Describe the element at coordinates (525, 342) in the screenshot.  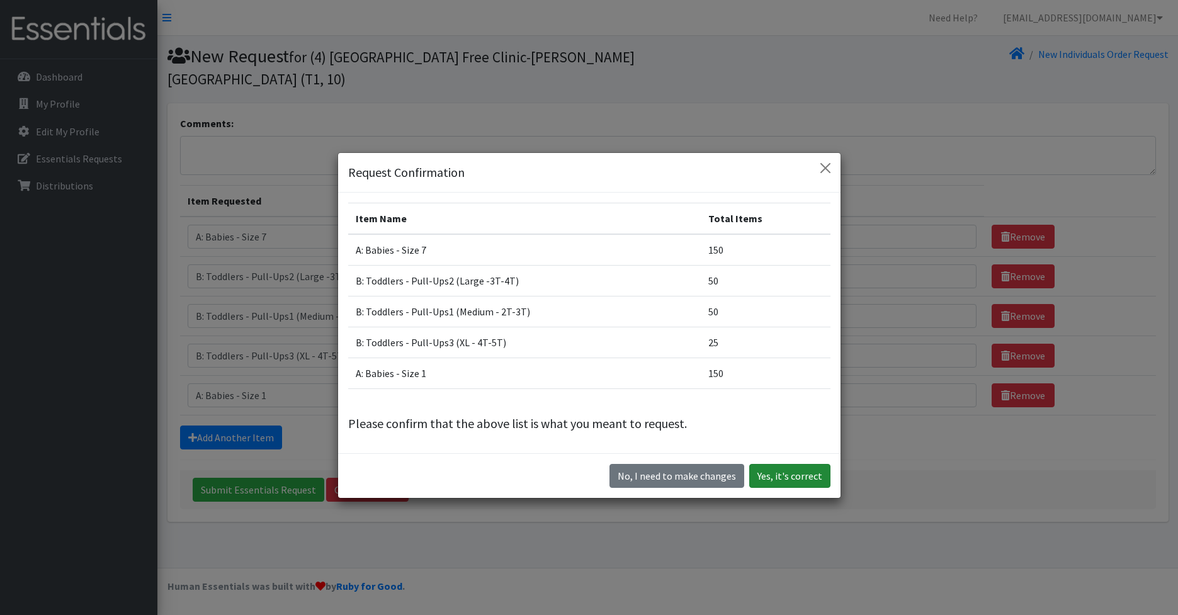
I see `td: B: Toddlers - Pull-Ups3 (XL - 4T-5T)` at that location.